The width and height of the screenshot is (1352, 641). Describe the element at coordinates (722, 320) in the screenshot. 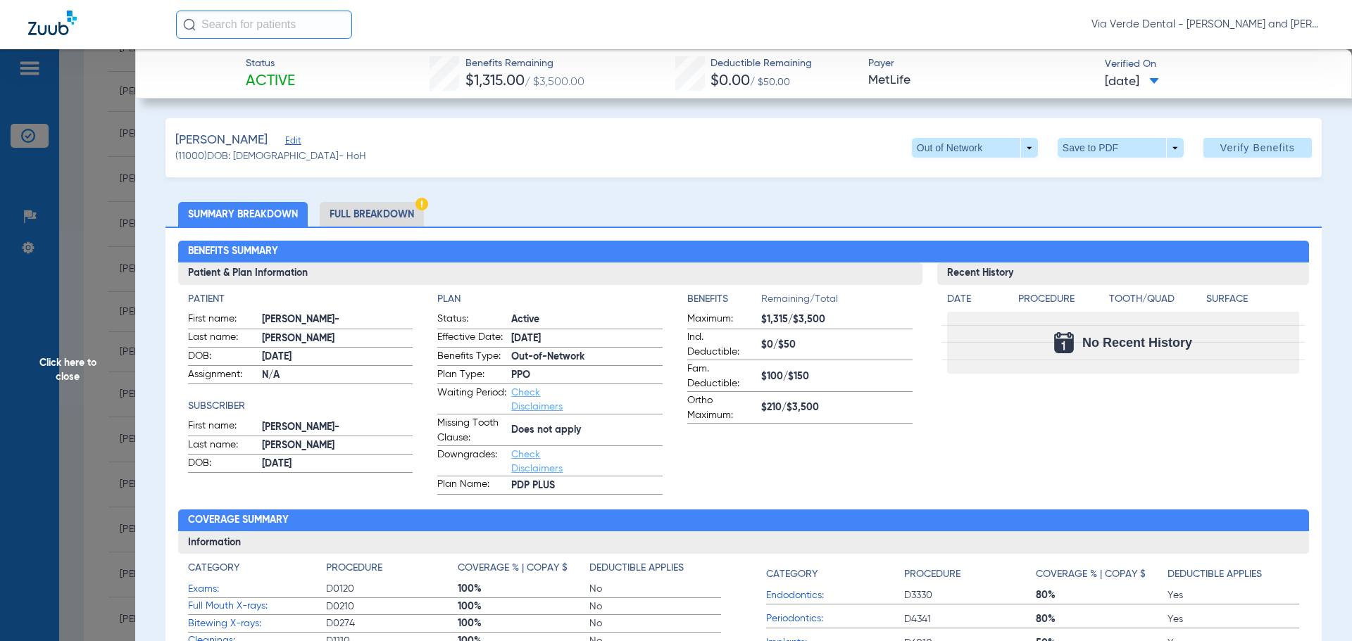

I see `span: Maximum:` at that location.